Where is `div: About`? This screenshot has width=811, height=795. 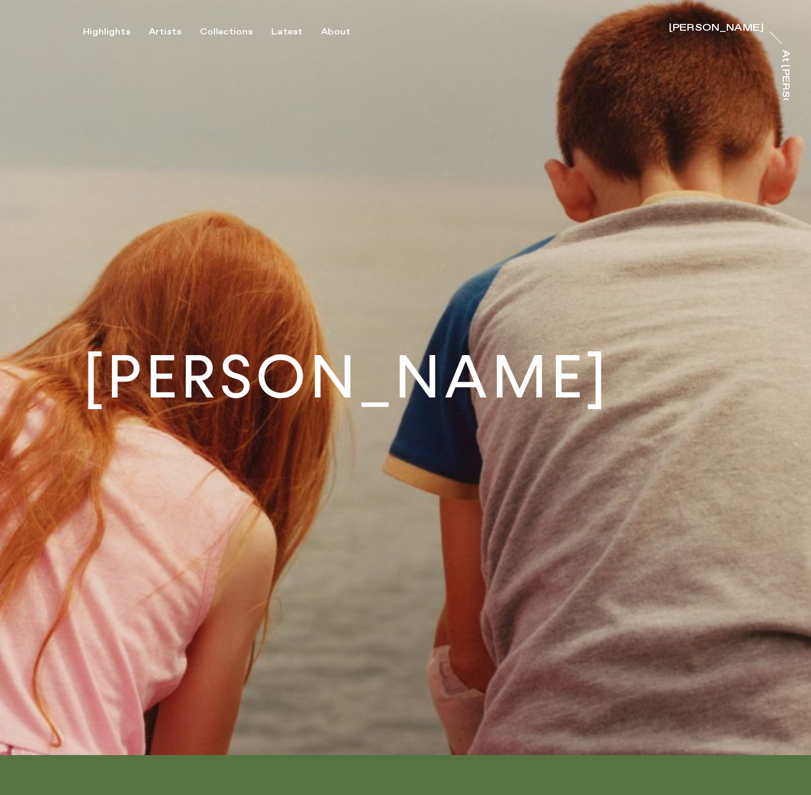 div: About is located at coordinates (336, 32).